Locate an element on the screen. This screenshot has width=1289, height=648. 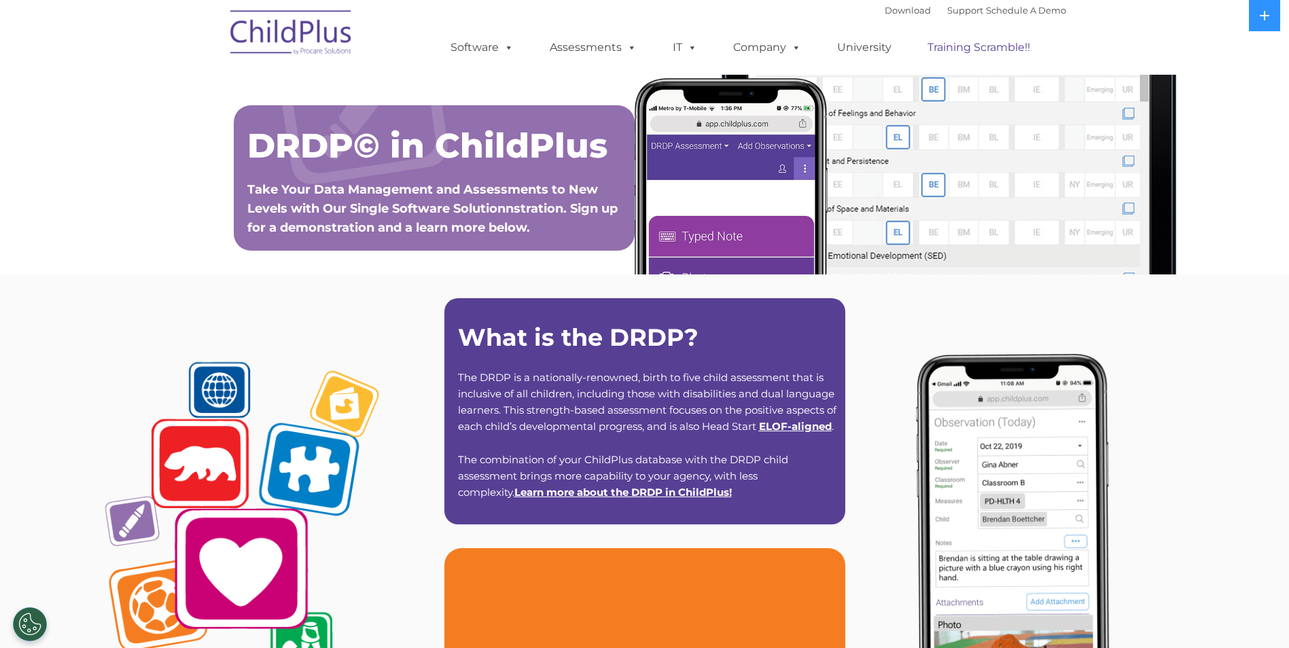
a: University is located at coordinates (864, 48).